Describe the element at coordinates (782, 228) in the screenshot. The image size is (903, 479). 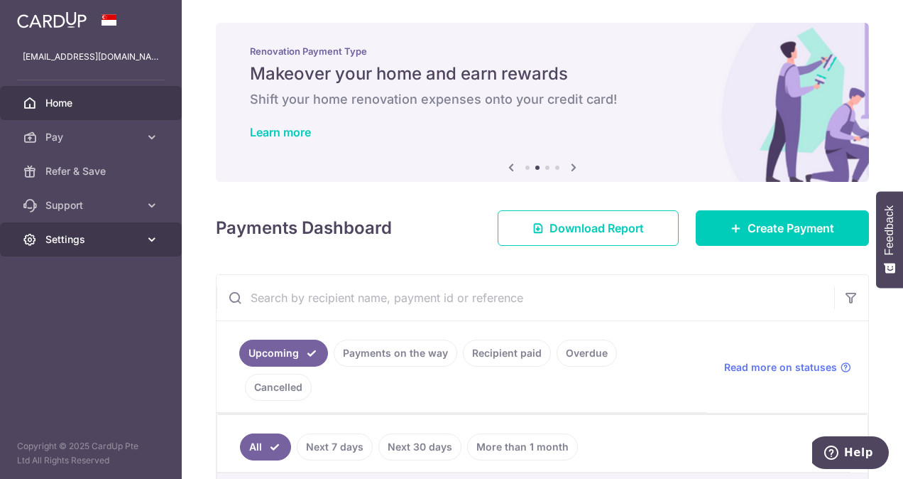
I see `a: Create Payment` at that location.